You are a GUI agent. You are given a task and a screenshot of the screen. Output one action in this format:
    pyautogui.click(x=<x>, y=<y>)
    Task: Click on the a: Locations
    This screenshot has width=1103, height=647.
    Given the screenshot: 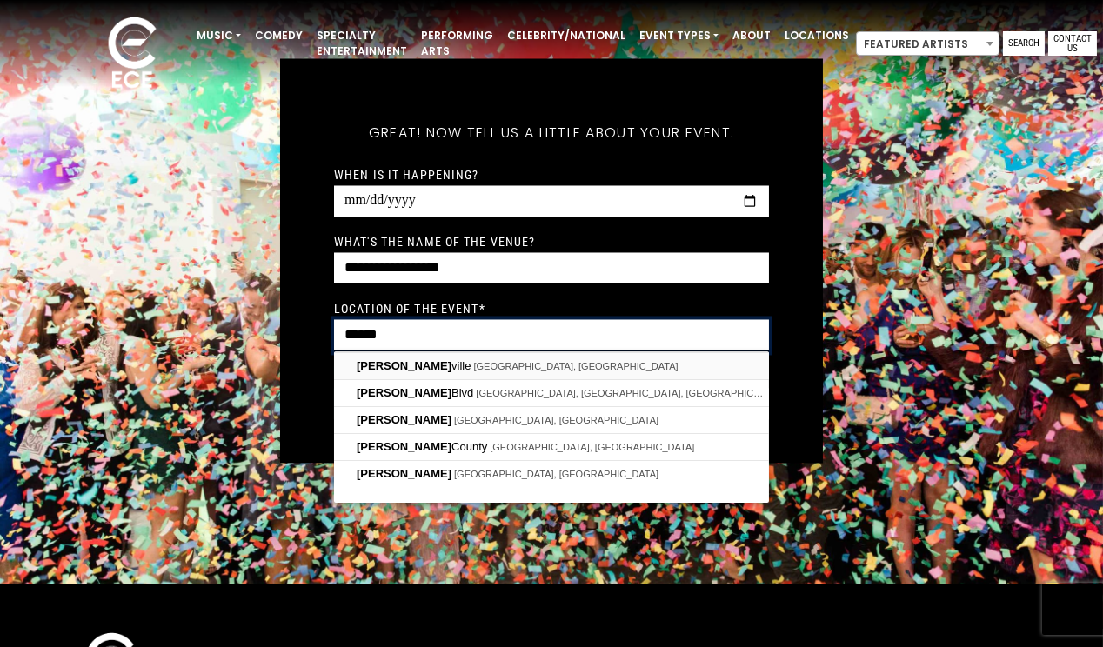 What is the action you would take?
    pyautogui.click(x=817, y=36)
    